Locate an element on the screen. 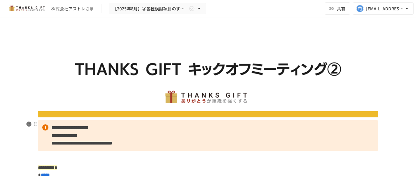 The width and height of the screenshot is (416, 193). img: mMP1OxWUAhQbsRWCurg7vIHe5HqDpP7qZo7fRoNLXQh is located at coordinates (27, 9).